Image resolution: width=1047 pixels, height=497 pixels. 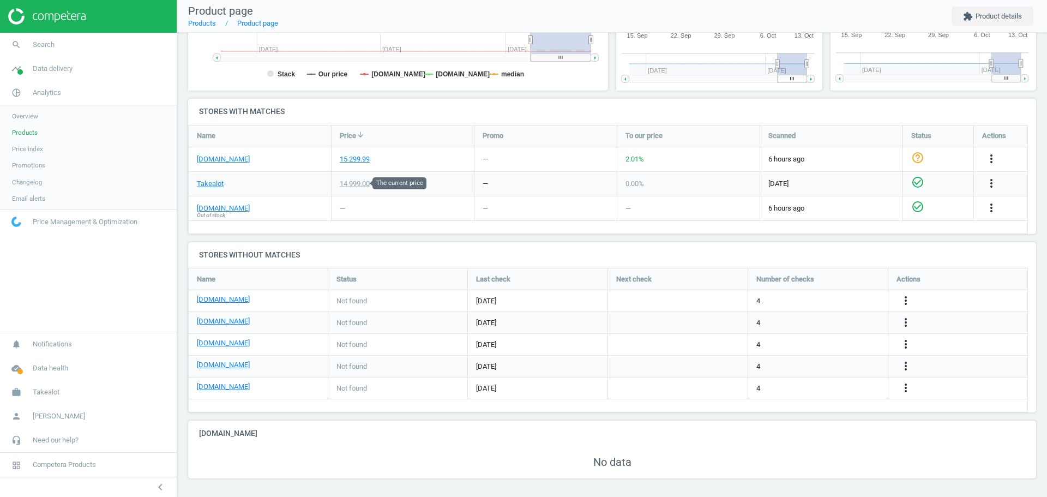 What do you see at coordinates (355, 184) in the screenshot?
I see `div: 14 999.00` at bounding box center [355, 184].